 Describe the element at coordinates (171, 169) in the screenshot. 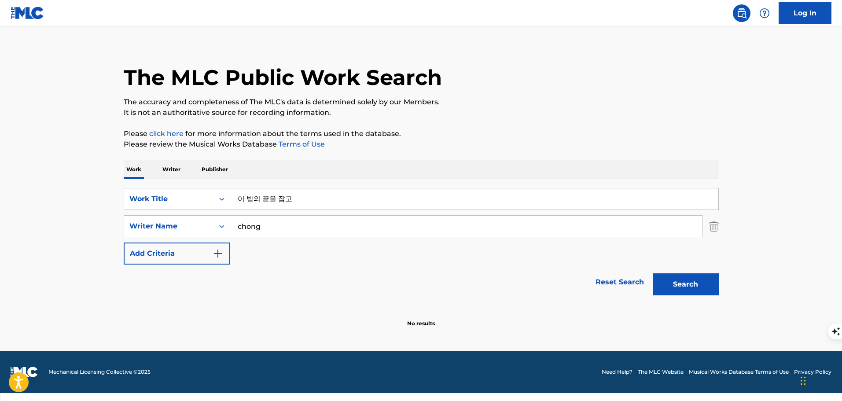

I see `p: Writer` at that location.